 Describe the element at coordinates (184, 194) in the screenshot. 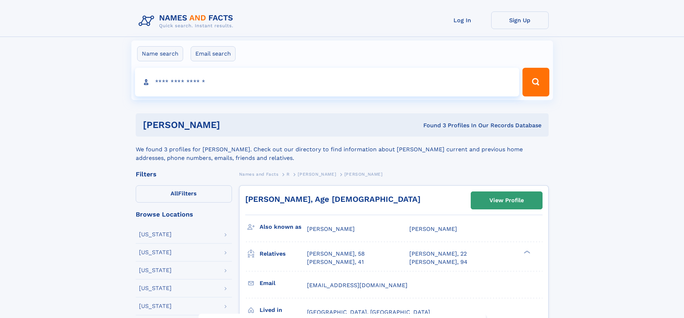

I see `label: Filters` at that location.